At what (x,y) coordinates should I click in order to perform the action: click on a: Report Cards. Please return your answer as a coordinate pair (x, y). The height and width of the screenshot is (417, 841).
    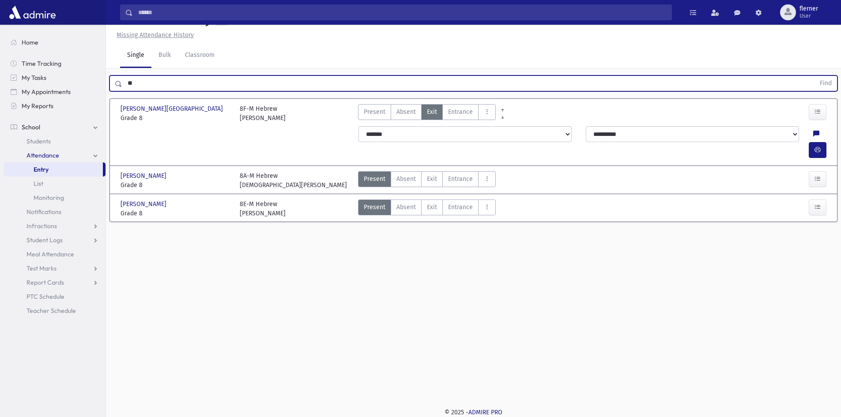
    Looking at the image, I should click on (54, 283).